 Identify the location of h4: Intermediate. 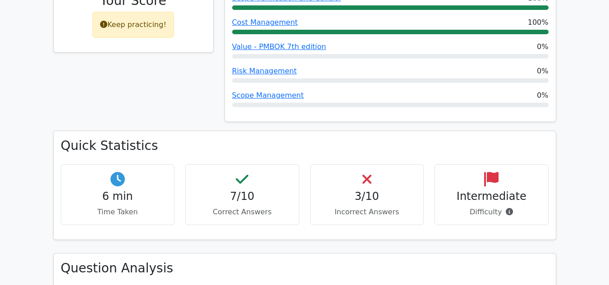
(491, 197).